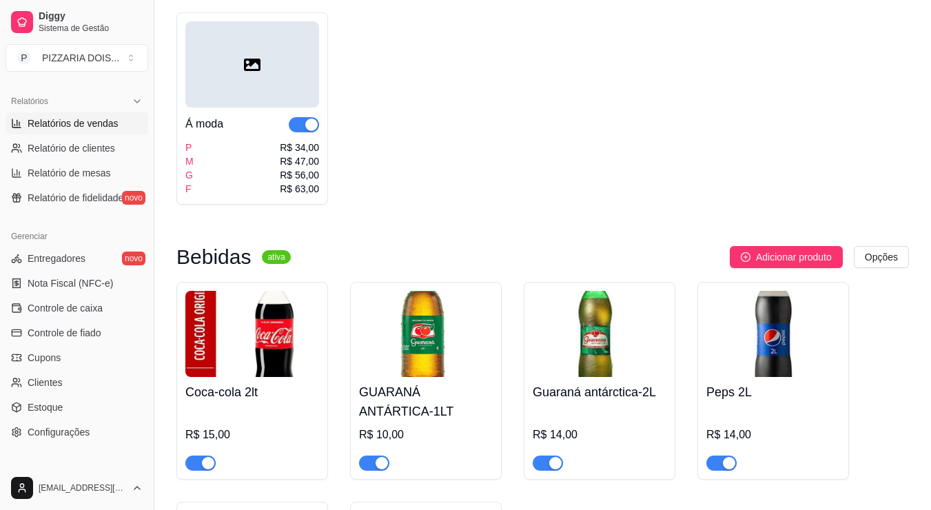  Describe the element at coordinates (76, 258) in the screenshot. I see `a: Entregadoresnovo` at that location.